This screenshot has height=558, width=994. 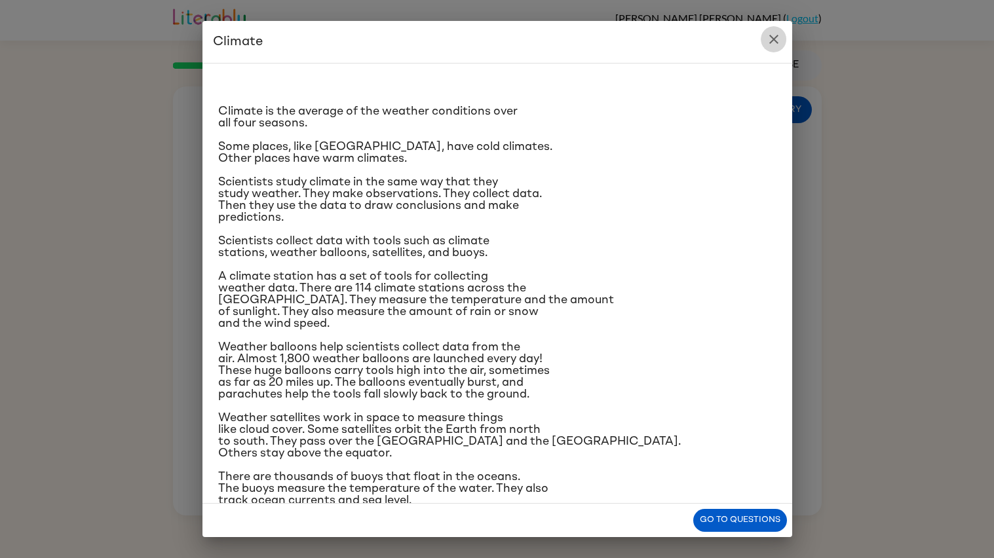 I want to click on span: Scientists study climate in the same way that they study weather. They make observations. They co..., so click(x=380, y=200).